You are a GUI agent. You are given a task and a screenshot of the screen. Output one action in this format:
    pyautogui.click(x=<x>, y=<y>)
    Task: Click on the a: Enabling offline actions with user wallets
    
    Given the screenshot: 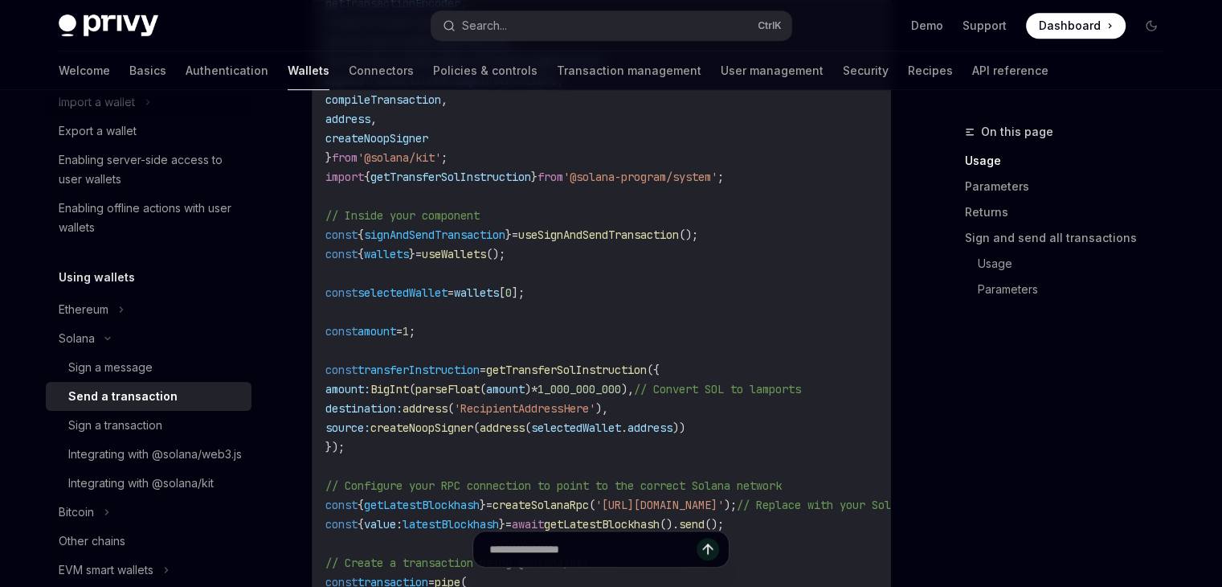 What is the action you would take?
    pyautogui.click(x=149, y=218)
    